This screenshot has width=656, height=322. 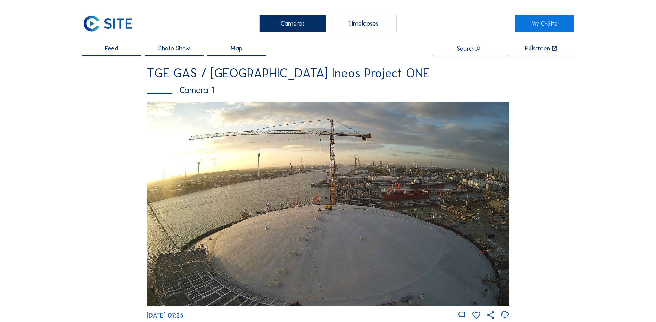 What do you see at coordinates (545, 24) in the screenshot?
I see `a: My C-Site` at bounding box center [545, 24].